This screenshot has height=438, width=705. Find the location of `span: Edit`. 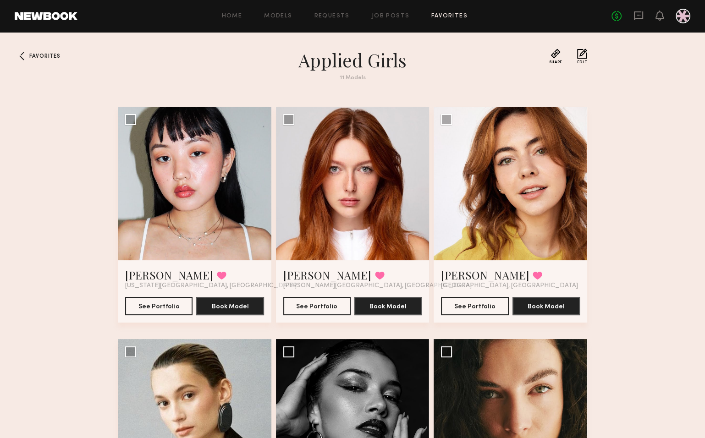

span: Edit is located at coordinates (582, 62).